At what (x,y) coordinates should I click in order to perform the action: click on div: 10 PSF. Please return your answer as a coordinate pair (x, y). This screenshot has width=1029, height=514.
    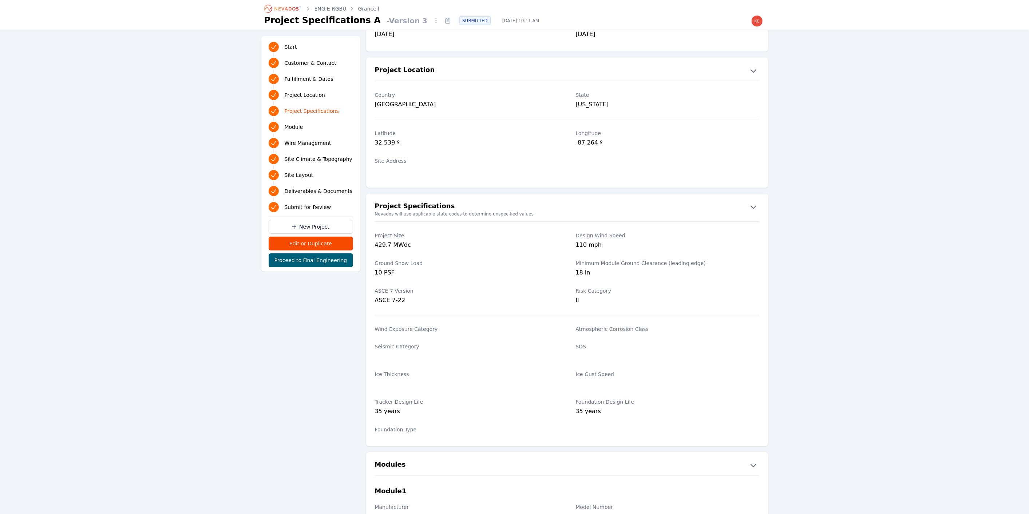
    Looking at the image, I should click on (466, 273).